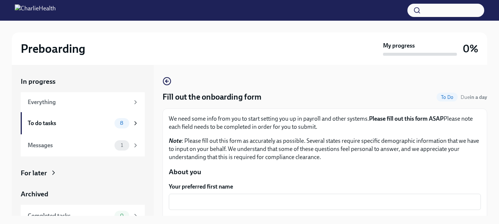 This screenshot has width=499, height=224. Describe the element at coordinates (324, 187) in the screenshot. I see `label: Your preferred first name` at that location.